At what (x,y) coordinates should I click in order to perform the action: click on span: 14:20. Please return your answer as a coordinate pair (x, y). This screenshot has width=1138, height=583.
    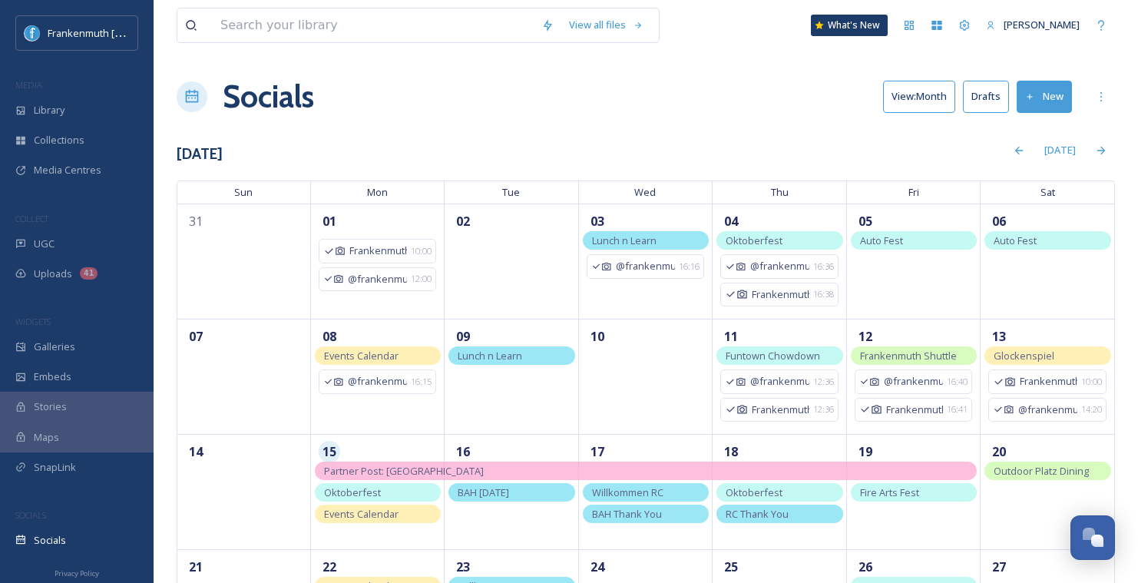
    Looking at the image, I should click on (1091, 409).